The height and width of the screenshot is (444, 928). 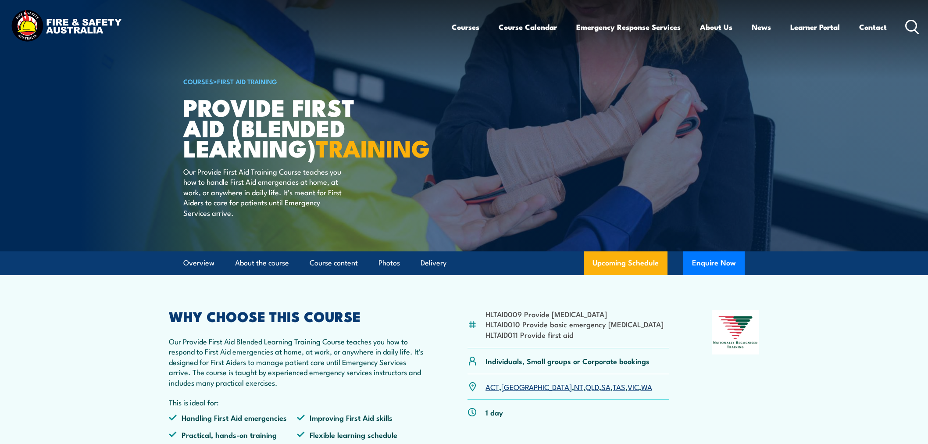 I want to click on a: About Us, so click(x=716, y=27).